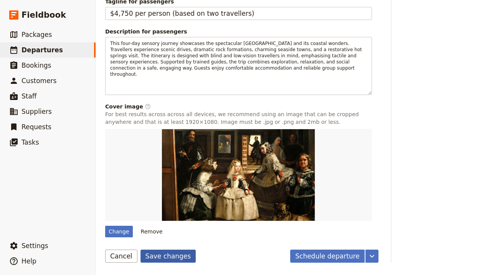  What do you see at coordinates (42, 50) in the screenshot?
I see `span: Departures` at bounding box center [42, 50].